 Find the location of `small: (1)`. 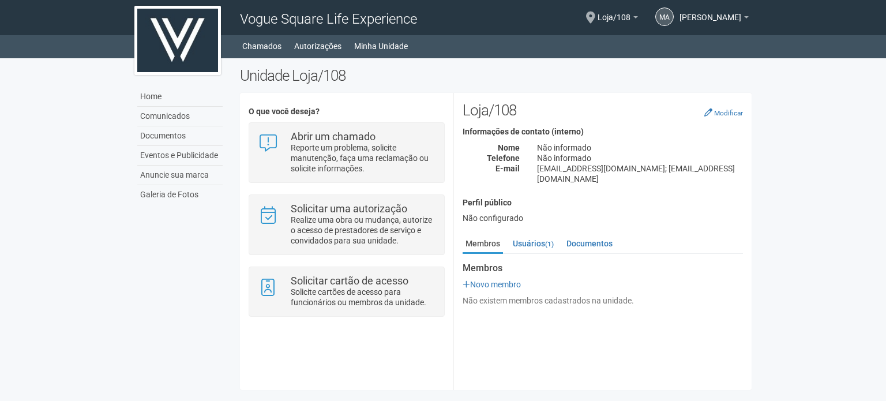

small: (1) is located at coordinates (549, 244).